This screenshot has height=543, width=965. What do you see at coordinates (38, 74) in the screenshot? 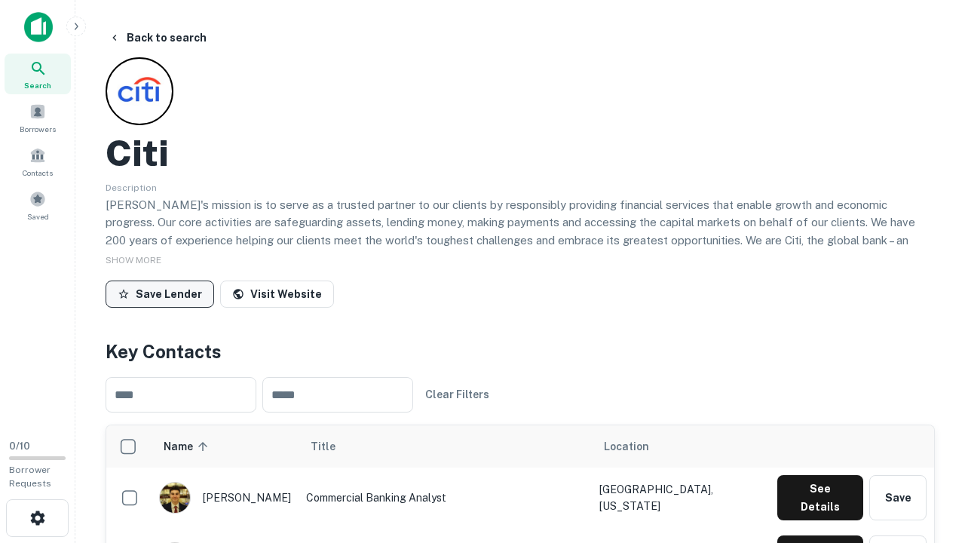
I see `a: Search` at bounding box center [38, 74].